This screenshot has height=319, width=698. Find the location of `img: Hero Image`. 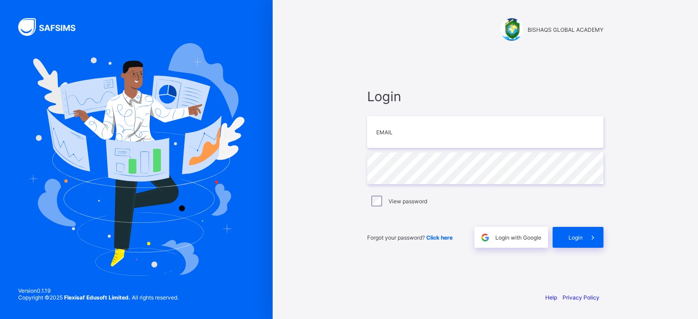

img: Hero Image is located at coordinates (136, 159).